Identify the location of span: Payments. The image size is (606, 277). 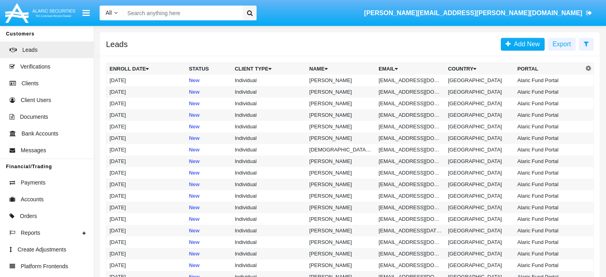
(33, 183).